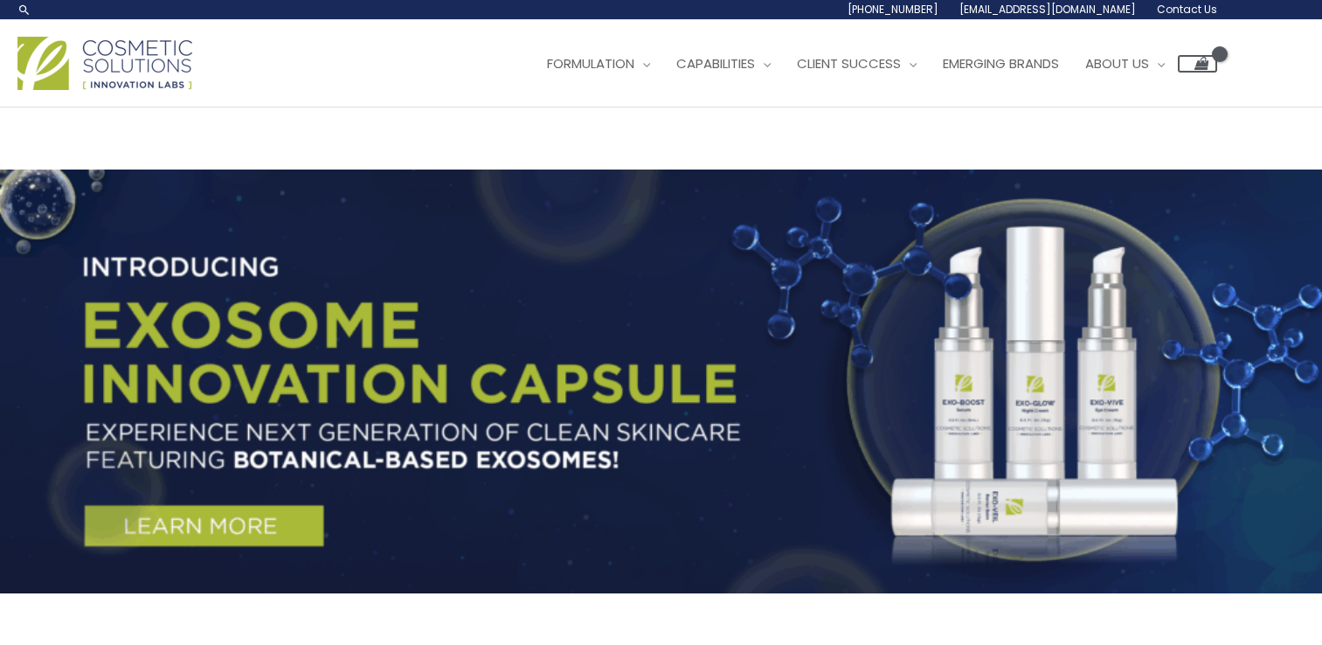 Image resolution: width=1322 pixels, height=645 pixels. Describe the element at coordinates (716, 63) in the screenshot. I see `span: Capabilities` at that location.